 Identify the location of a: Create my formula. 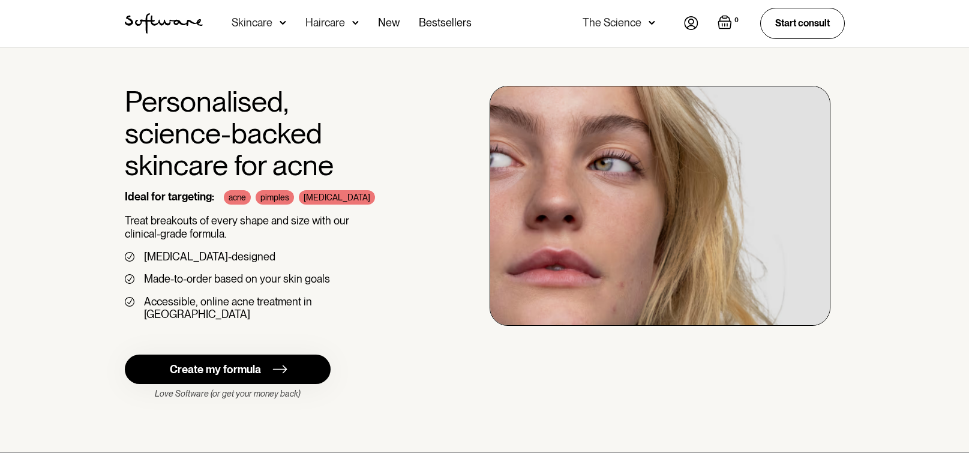
(227, 369).